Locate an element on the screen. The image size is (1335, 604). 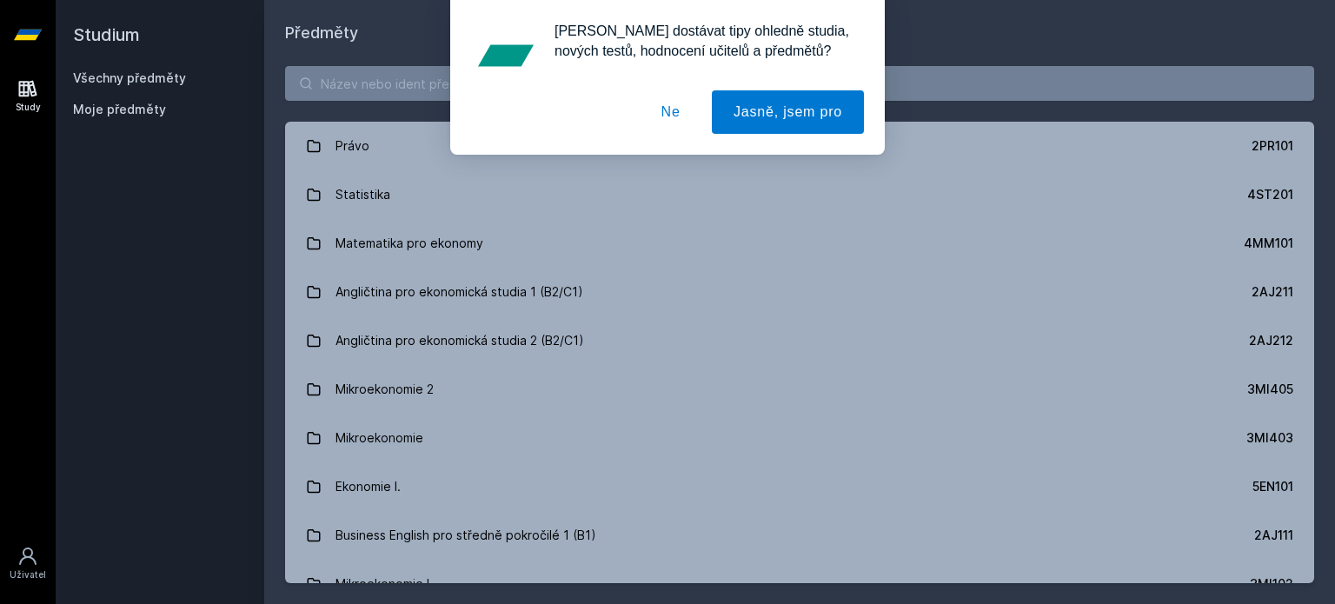
a: Mikroekonomie 3MI403 is located at coordinates (799, 438).